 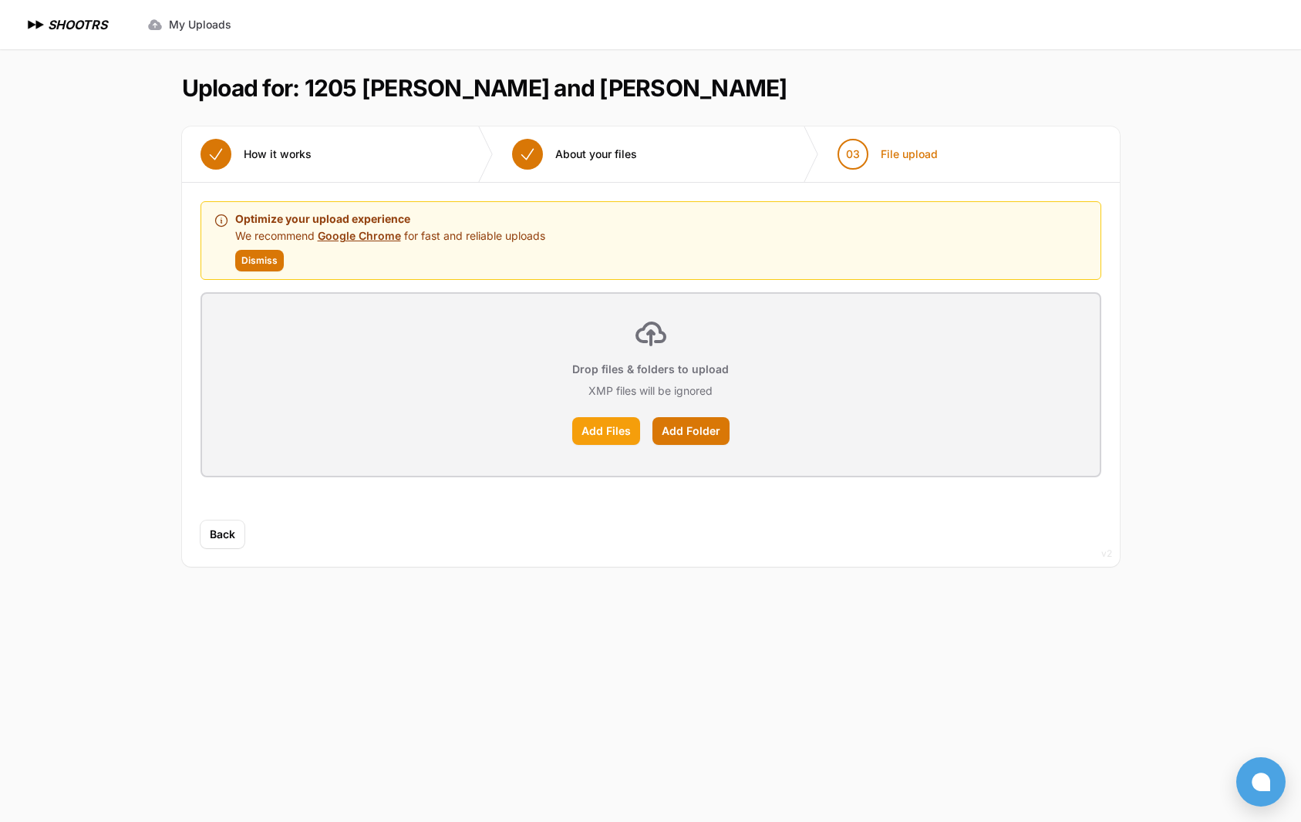 What do you see at coordinates (596, 154) in the screenshot?
I see `span: About your files` at bounding box center [596, 154].